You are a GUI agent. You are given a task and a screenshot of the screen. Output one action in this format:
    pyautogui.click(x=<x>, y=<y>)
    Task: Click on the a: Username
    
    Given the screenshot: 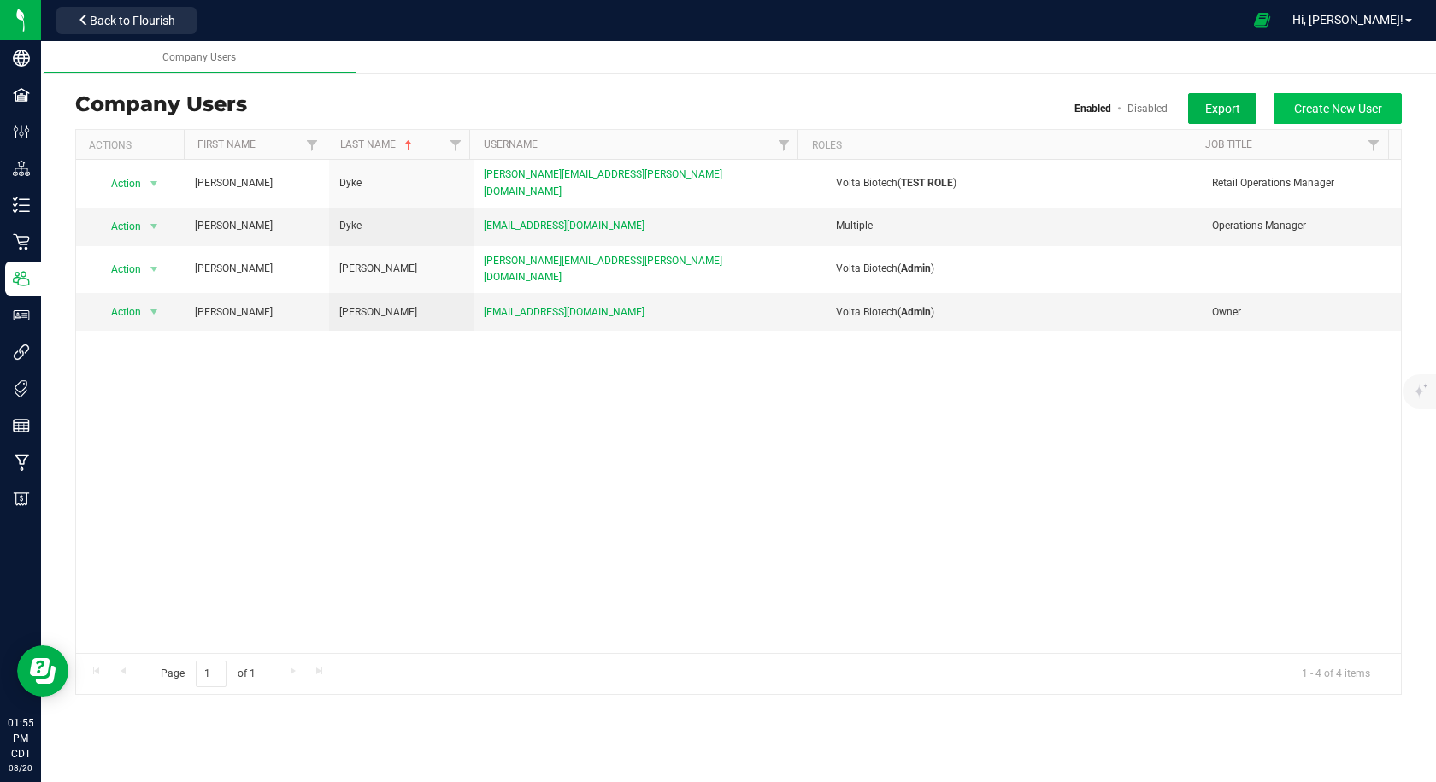 What is the action you would take?
    pyautogui.click(x=510, y=144)
    